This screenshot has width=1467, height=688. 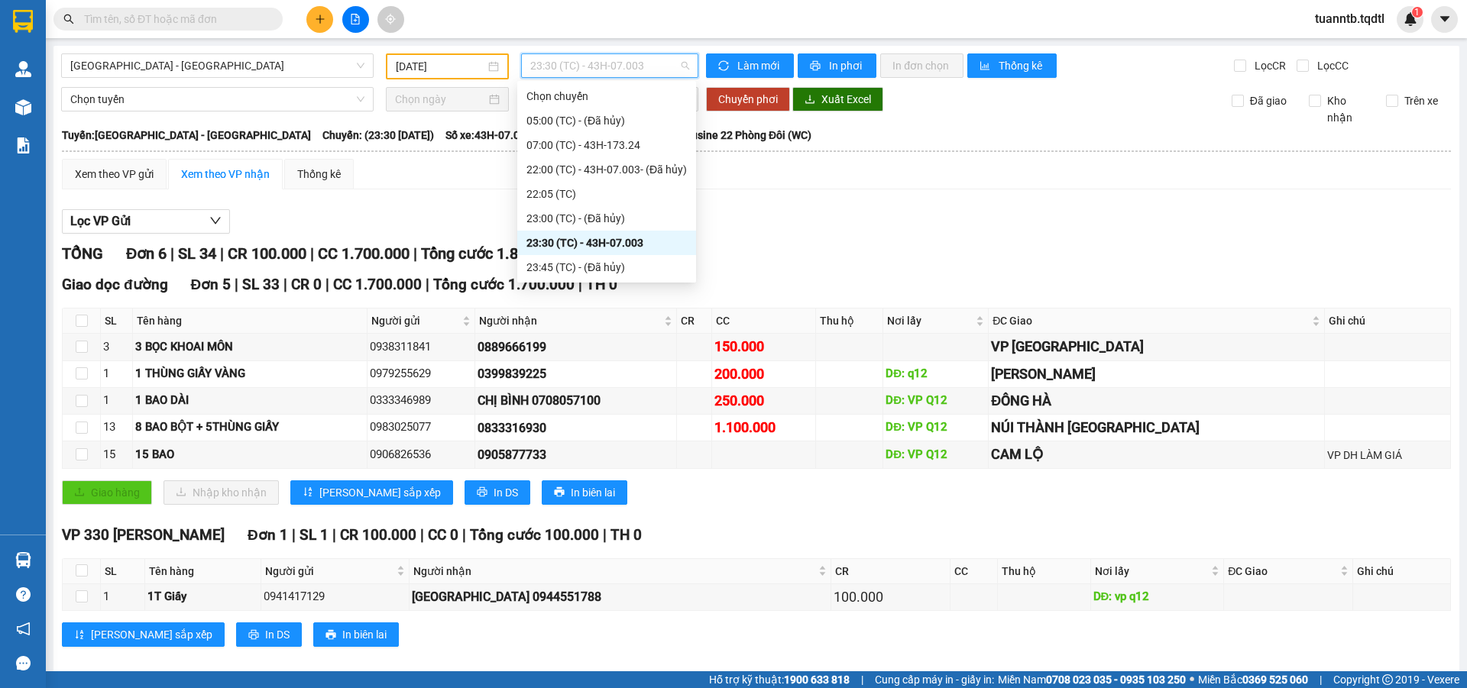 What do you see at coordinates (626, 535) in the screenshot?
I see `span: TH 0` at bounding box center [626, 535].